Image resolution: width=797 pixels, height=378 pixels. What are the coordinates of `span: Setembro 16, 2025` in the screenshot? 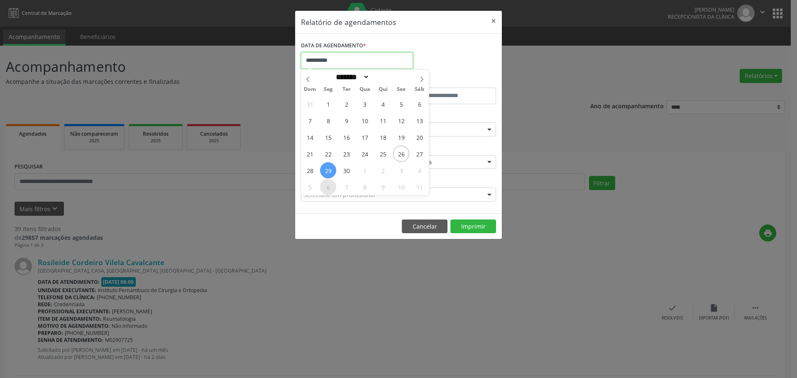 It's located at (346, 137).